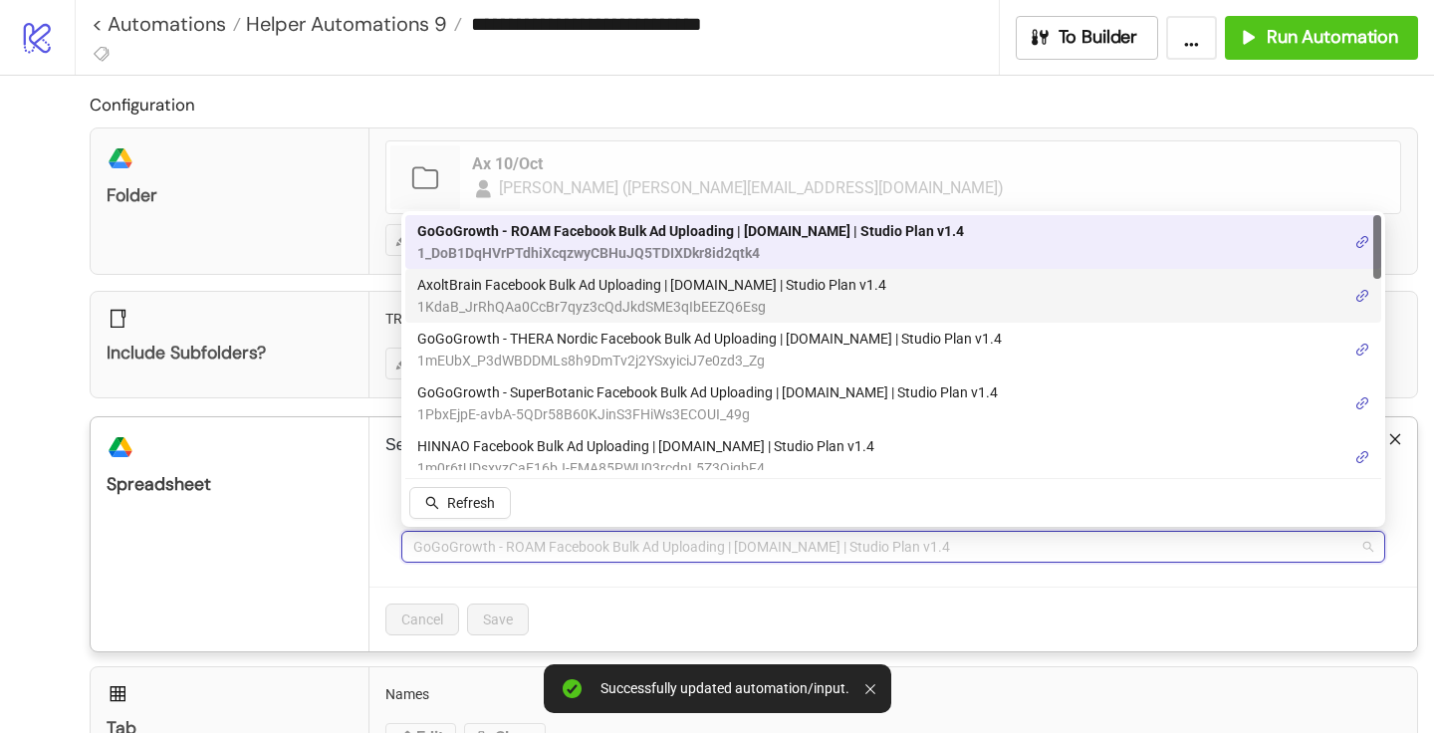 This screenshot has height=733, width=1434. Describe the element at coordinates (1099, 37) in the screenshot. I see `span: To Builder` at that location.